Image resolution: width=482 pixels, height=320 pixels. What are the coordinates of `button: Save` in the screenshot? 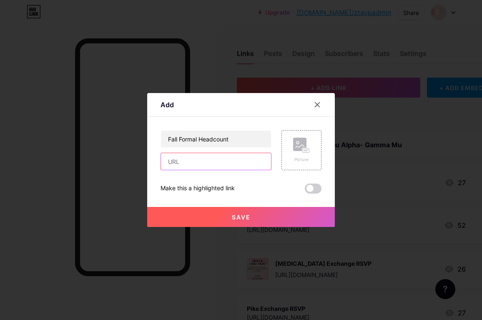 It's located at (241, 217).